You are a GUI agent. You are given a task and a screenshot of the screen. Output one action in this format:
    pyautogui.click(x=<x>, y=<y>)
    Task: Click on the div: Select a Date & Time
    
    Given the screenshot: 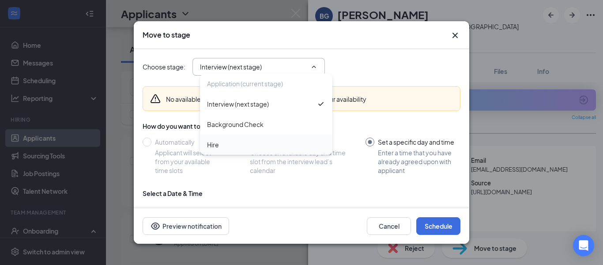 What is the action you would take?
    pyautogui.click(x=173, y=193)
    